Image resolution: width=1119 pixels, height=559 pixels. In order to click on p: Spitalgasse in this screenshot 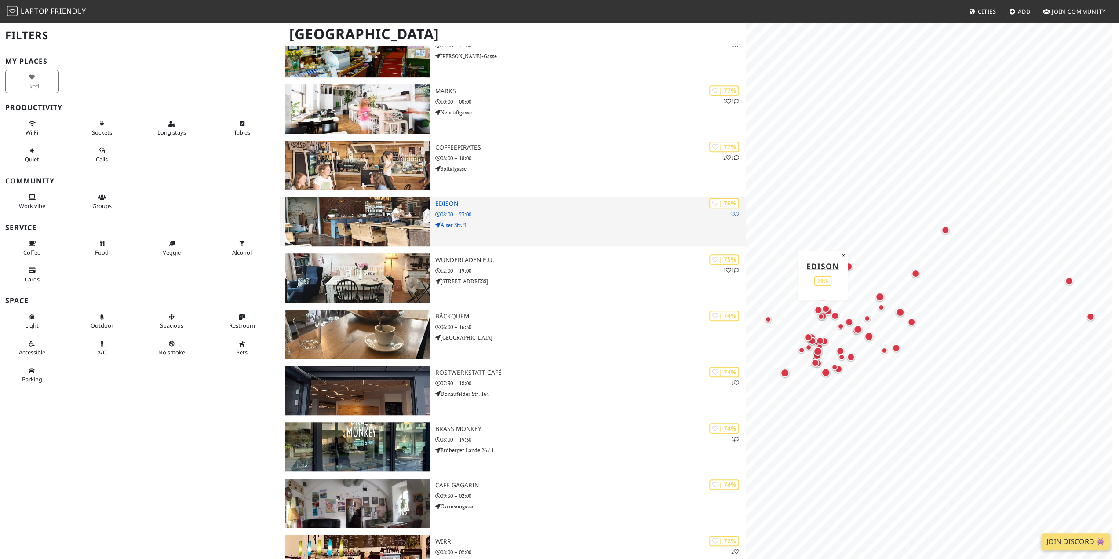, I will do `click(591, 168)`.